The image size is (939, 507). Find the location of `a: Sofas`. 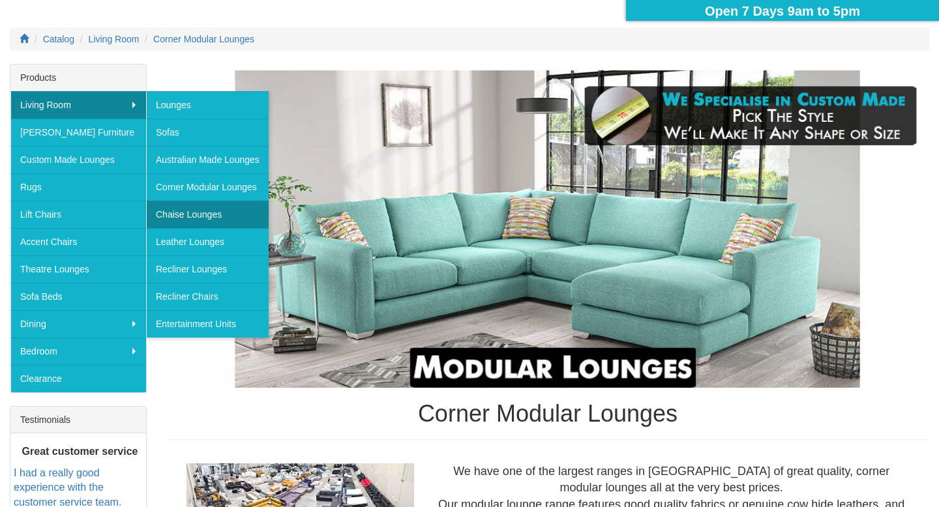

a: Sofas is located at coordinates (207, 132).